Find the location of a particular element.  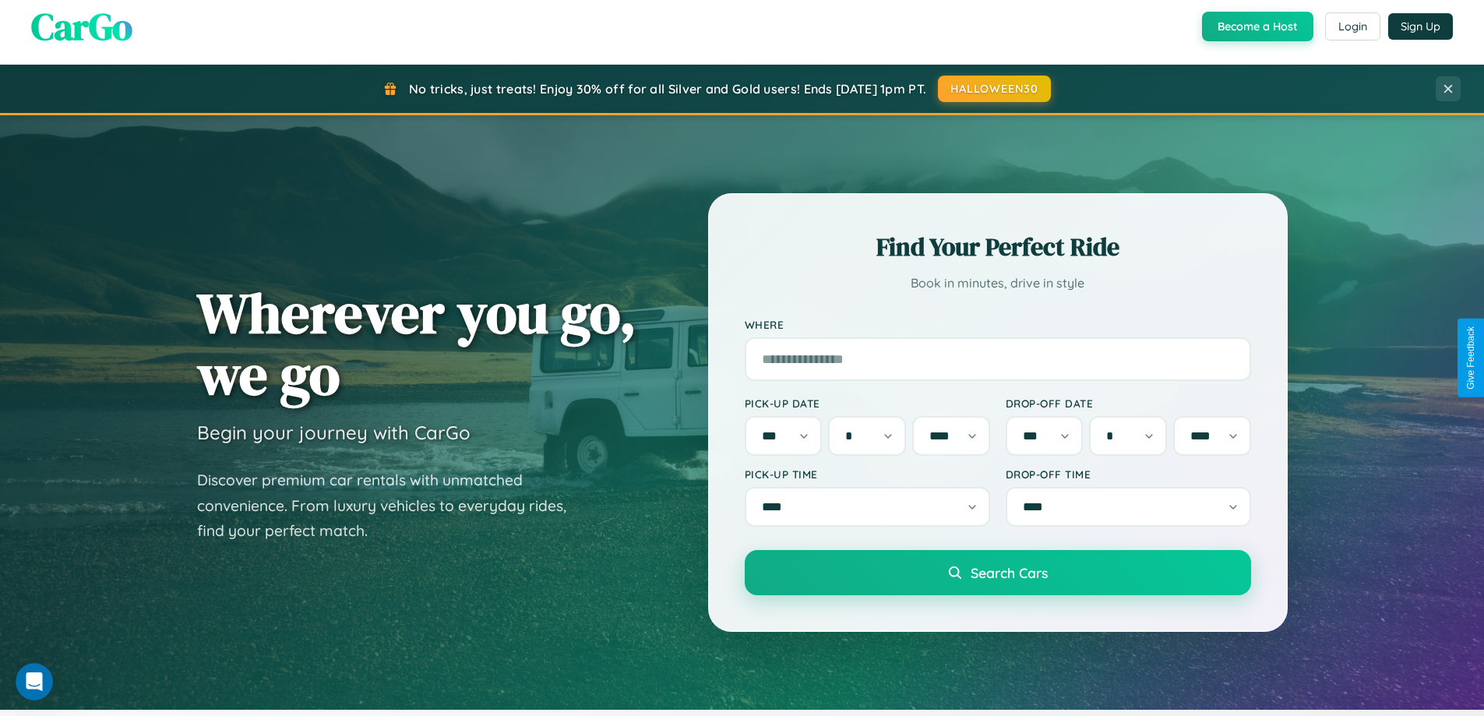

button: Become a Host is located at coordinates (1257, 26).